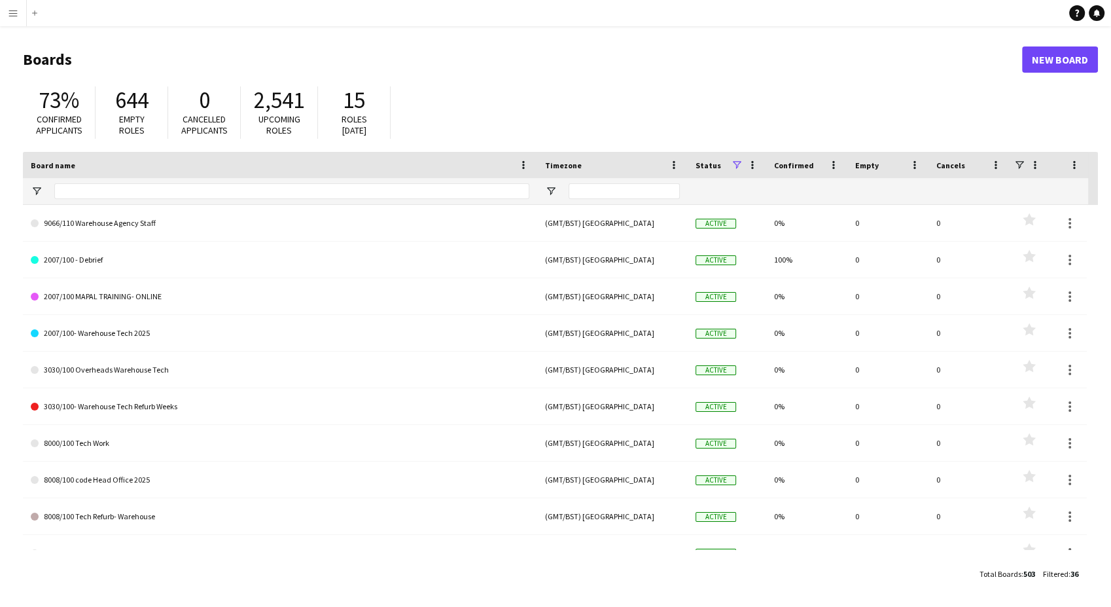 This screenshot has height=607, width=1111. Describe the element at coordinates (1074, 573) in the screenshot. I see `span: 36` at that location.